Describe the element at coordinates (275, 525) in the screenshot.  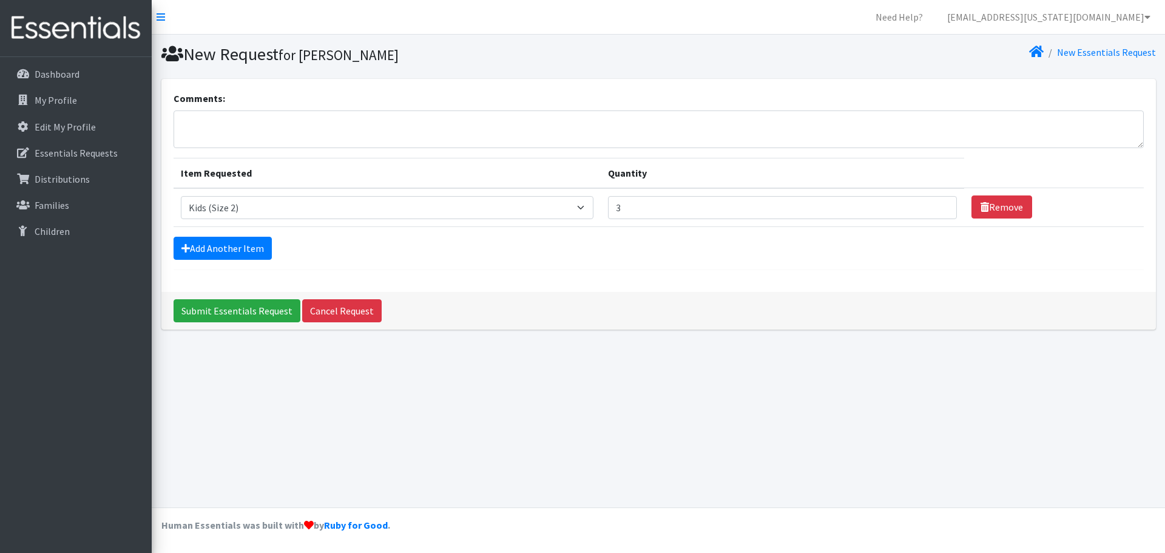
I see `strong: Human Essentials was built with by .` at that location.